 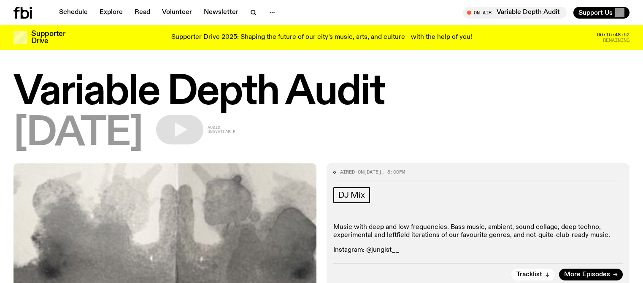 What do you see at coordinates (352, 195) in the screenshot?
I see `a: DJ Mix` at bounding box center [352, 195].